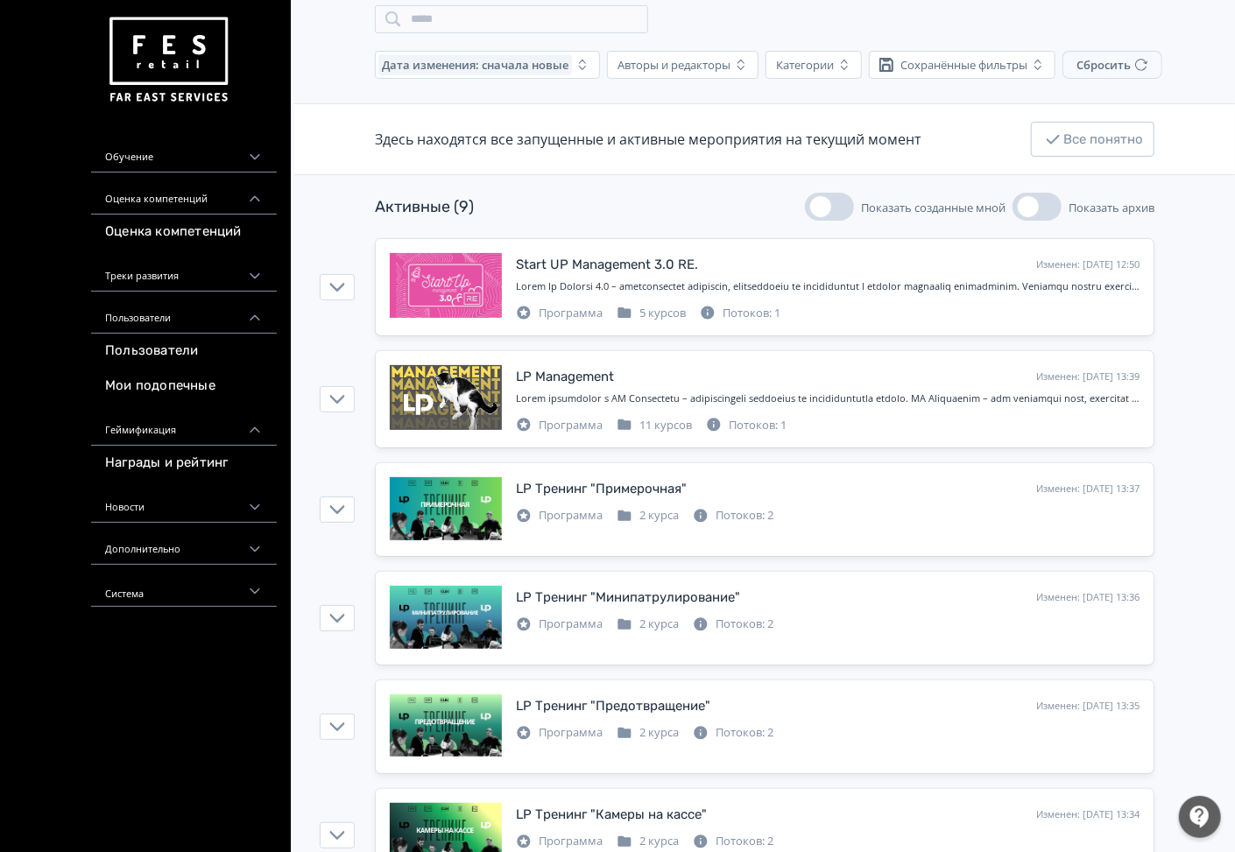 The image size is (1235, 852). What do you see at coordinates (184, 544) in the screenshot?
I see `div: Дополнительно` at bounding box center [184, 544].